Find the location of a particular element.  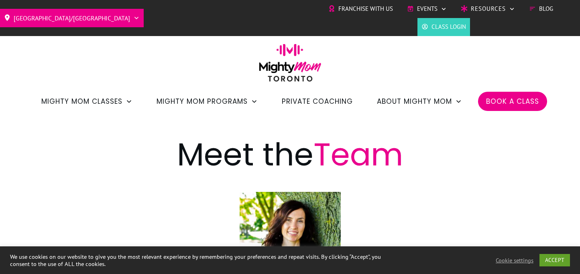

div: We use cookies on our website to give you the most relevant experience by remembering your prefer... is located at coordinates (206, 261).